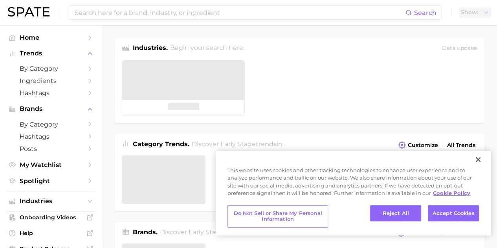 The height and width of the screenshot is (248, 497). Describe the element at coordinates (51, 181) in the screenshot. I see `span: Spotlight` at that location.